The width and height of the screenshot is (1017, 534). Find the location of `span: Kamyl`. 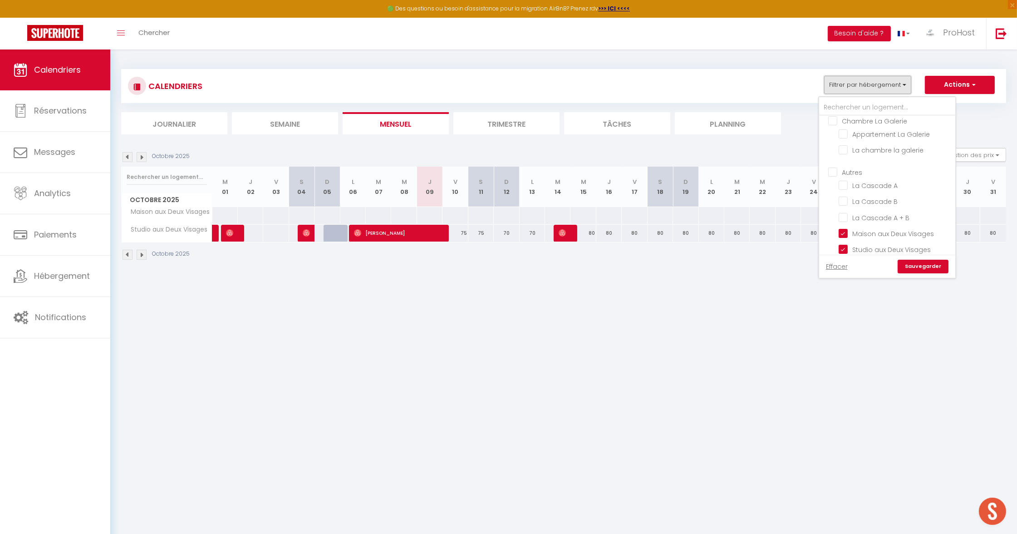

span: Kamyl is located at coordinates (230, 233).